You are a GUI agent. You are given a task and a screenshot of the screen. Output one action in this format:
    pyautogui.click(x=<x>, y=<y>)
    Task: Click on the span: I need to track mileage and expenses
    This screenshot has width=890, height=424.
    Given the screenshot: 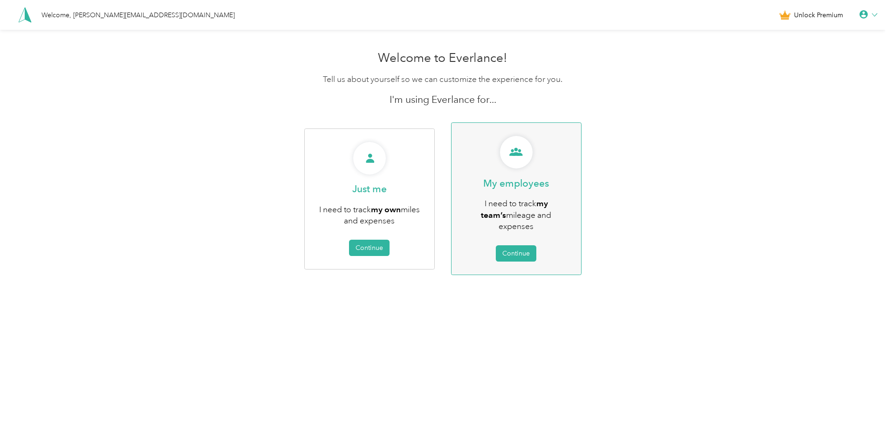 What is the action you would take?
    pyautogui.click(x=516, y=215)
    